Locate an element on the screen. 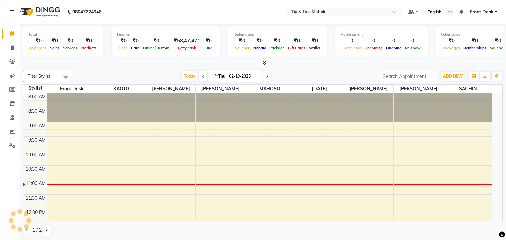 The image size is (506, 240). div: Appointment is located at coordinates (381, 34).